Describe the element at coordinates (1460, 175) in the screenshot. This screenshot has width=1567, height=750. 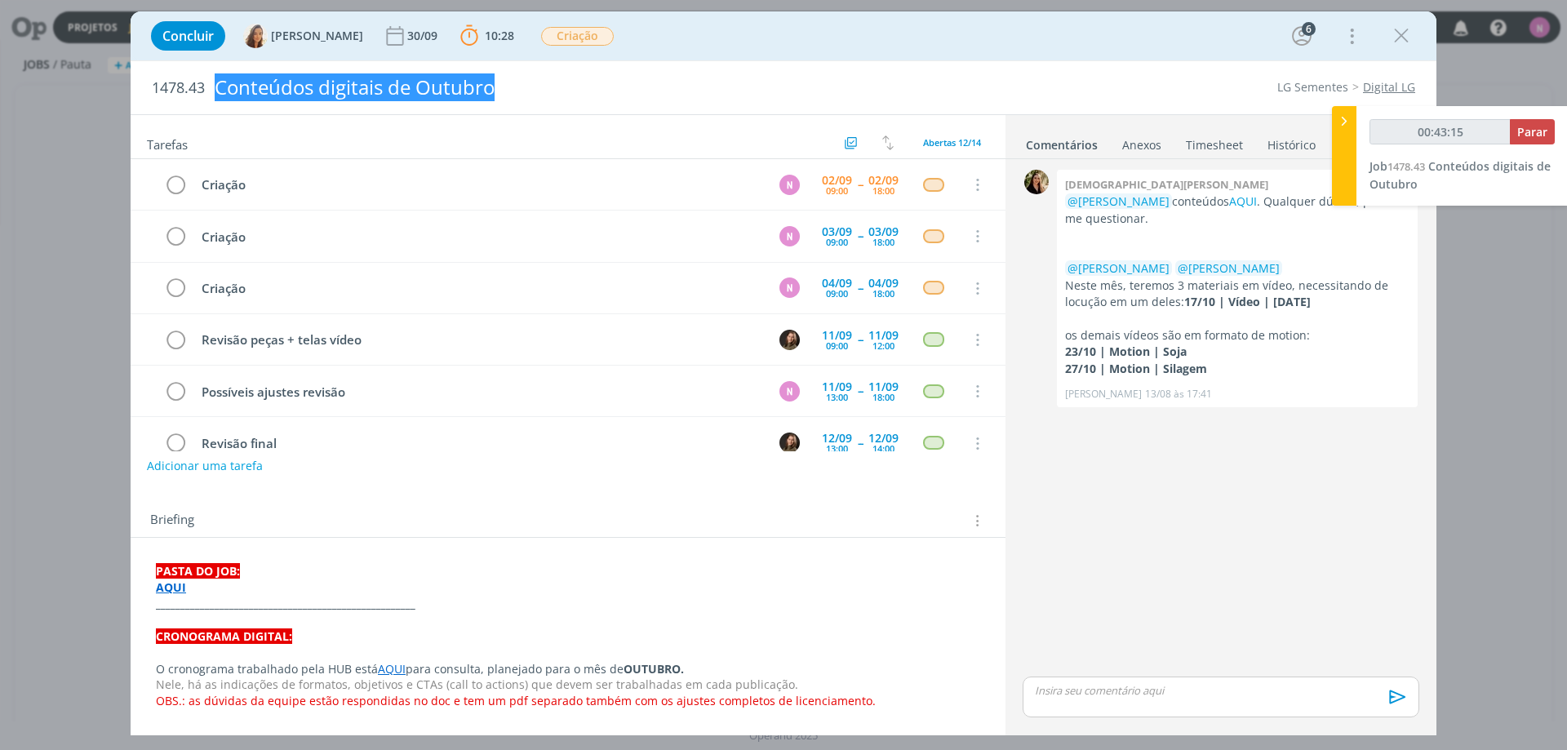
I see `span: Conteúdos digitais de Outubro` at that location.